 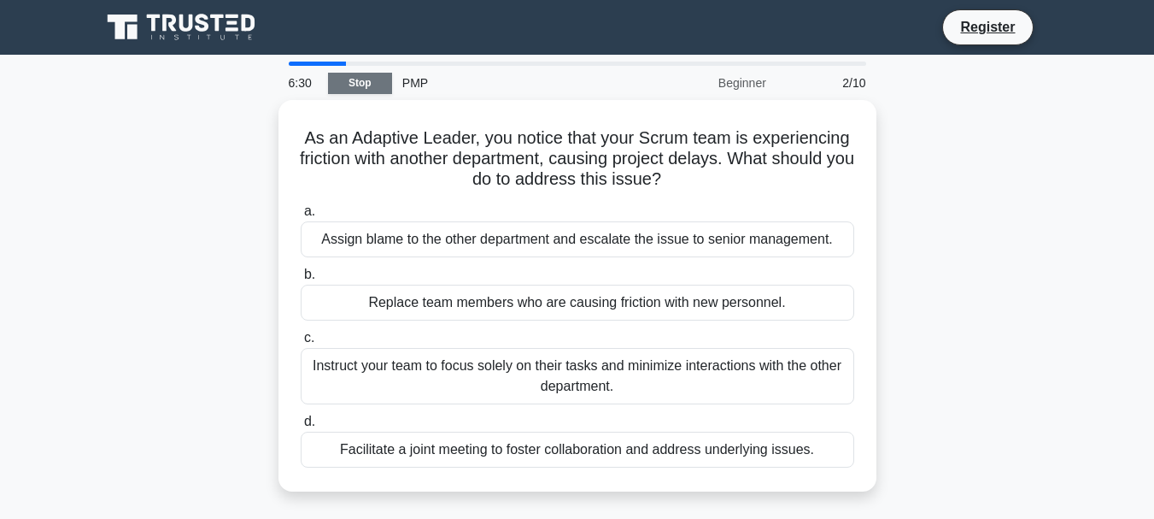 What do you see at coordinates (309, 337) in the screenshot?
I see `span: c.` at bounding box center [309, 337].